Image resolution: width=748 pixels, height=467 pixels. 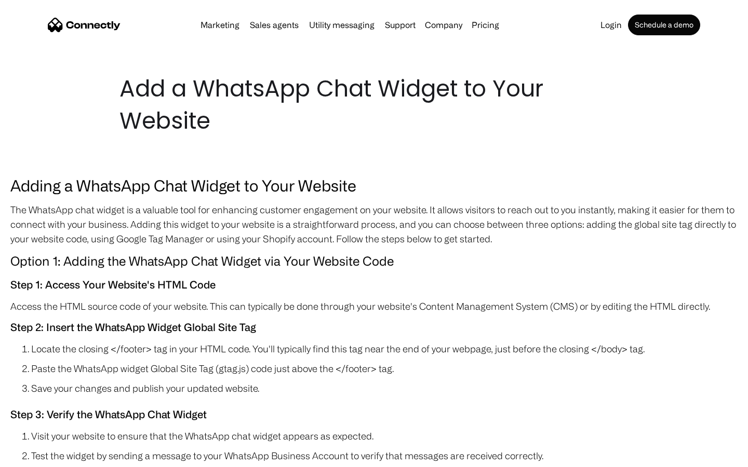 I want to click on a: Sales agents, so click(x=274, y=25).